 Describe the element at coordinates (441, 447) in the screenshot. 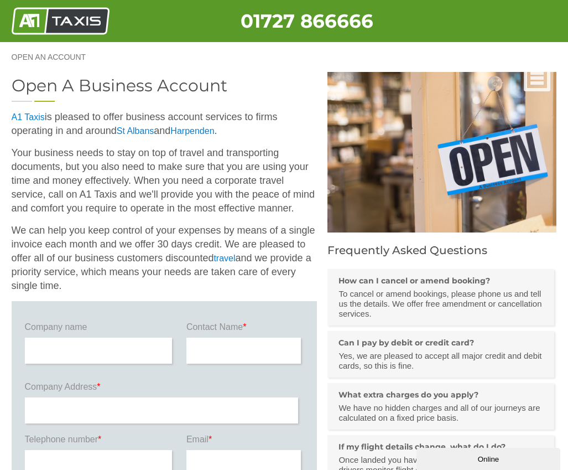

I see `h3: If my flight details change, what do I do?` at that location.